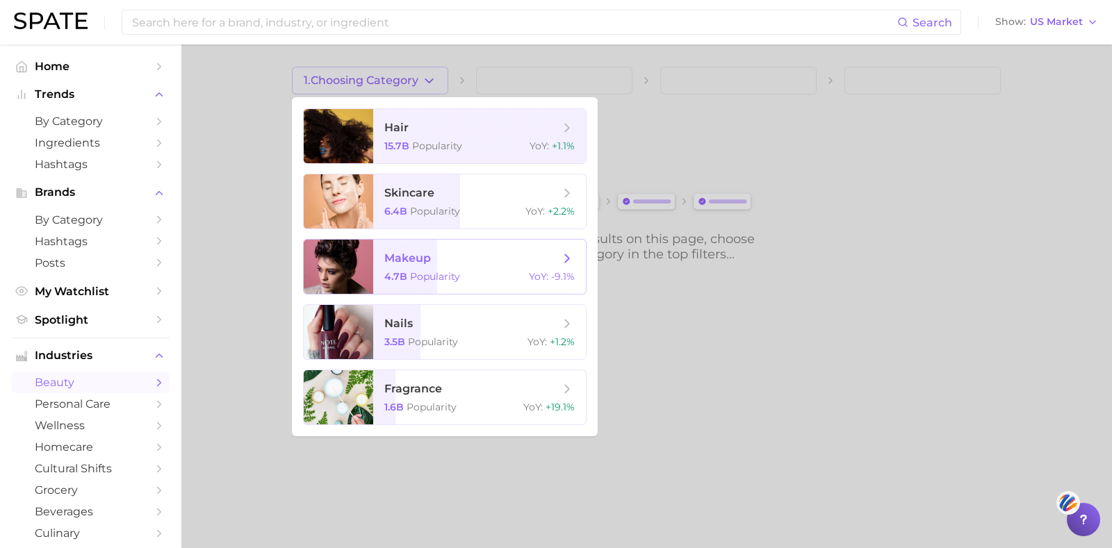 The width and height of the screenshot is (1112, 548). What do you see at coordinates (90, 193) in the screenshot?
I see `span: Brands` at bounding box center [90, 193].